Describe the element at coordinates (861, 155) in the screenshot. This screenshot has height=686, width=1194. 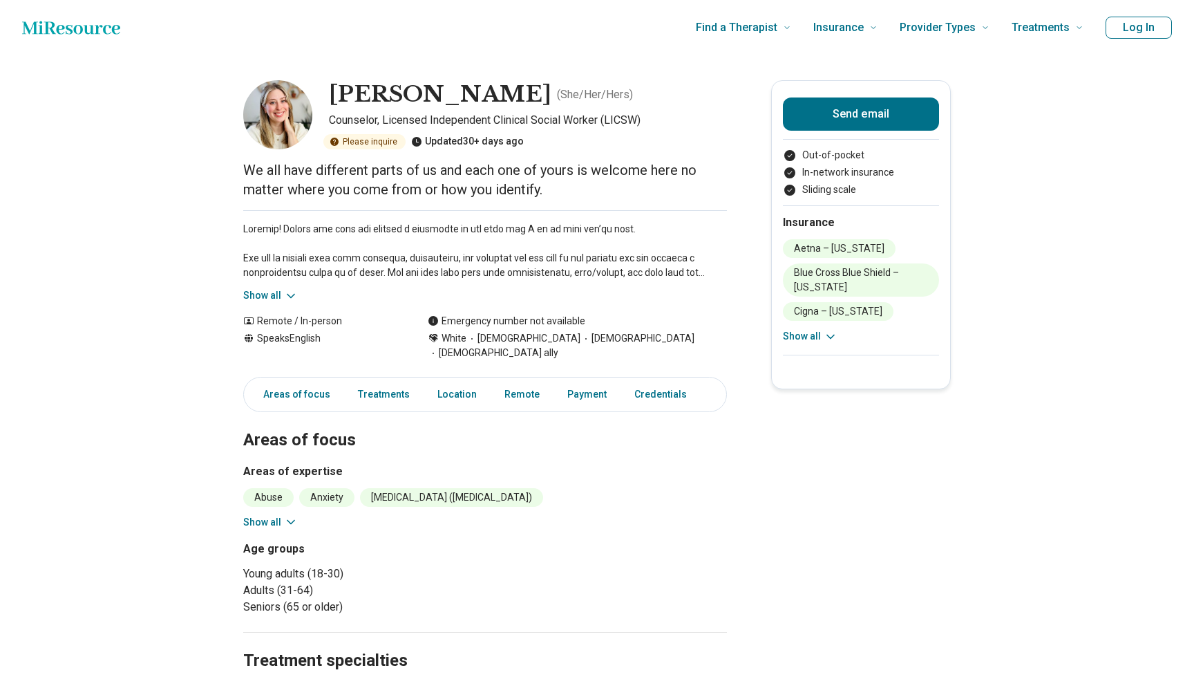
I see `li: Out-of-pocket` at that location.